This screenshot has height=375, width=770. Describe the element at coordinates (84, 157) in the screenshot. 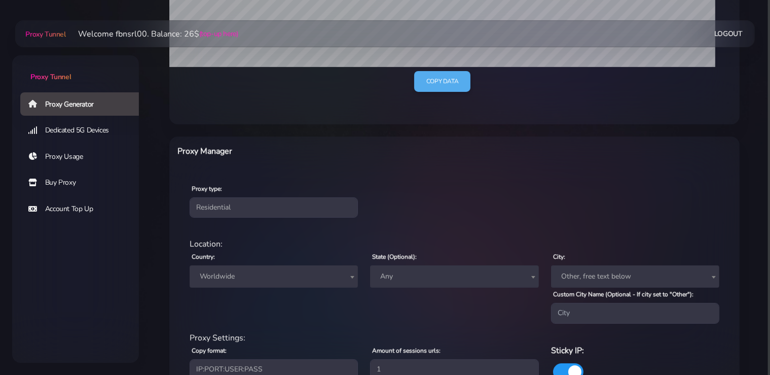

I see `a: Proxy Usage` at that location.